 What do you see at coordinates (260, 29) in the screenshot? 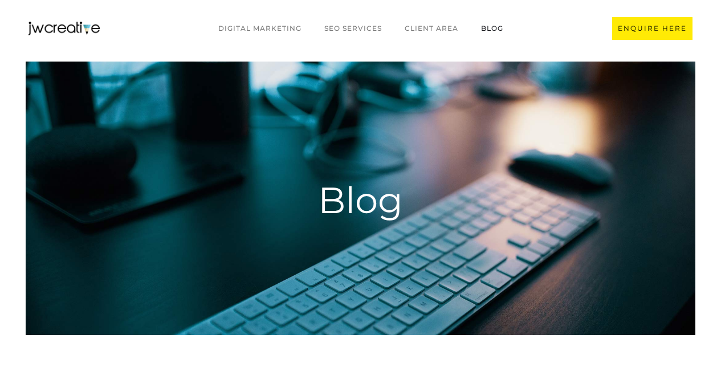
I see `a: Digital marketing` at bounding box center [260, 29].